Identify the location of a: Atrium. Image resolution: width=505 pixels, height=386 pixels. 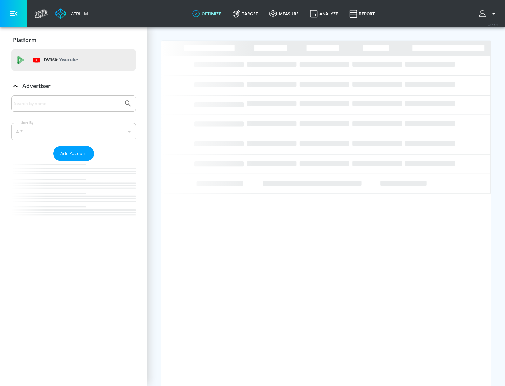
(72, 14).